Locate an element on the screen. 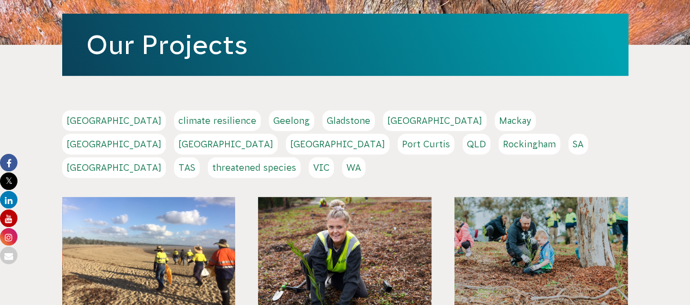  a: QLD is located at coordinates (476, 144).